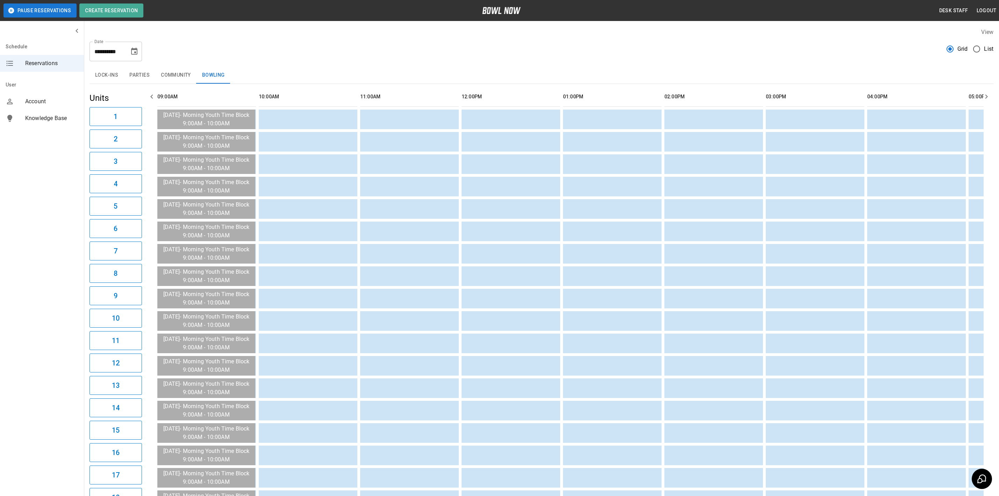 The width and height of the screenshot is (999, 496). I want to click on button: 7, so click(116, 251).